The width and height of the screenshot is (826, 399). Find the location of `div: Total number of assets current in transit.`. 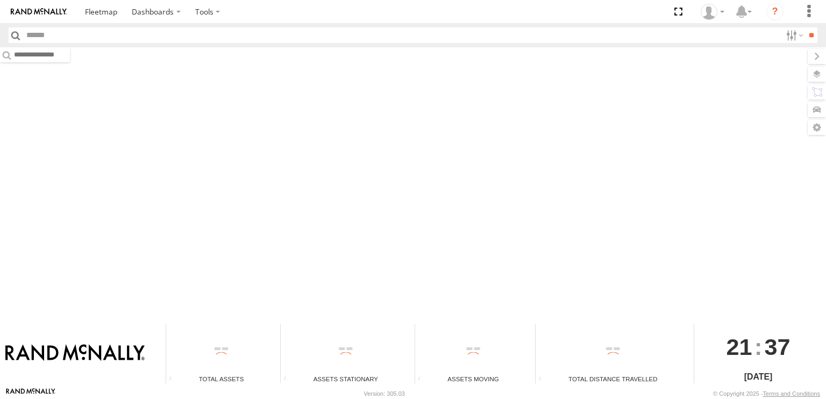

div: Total number of assets current in transit. is located at coordinates (423, 379).